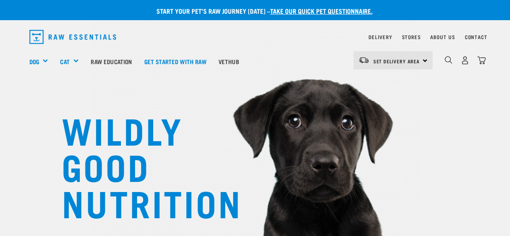 This screenshot has height=236, width=510. Describe the element at coordinates (364, 60) in the screenshot. I see `img: van-moving.png` at that location.